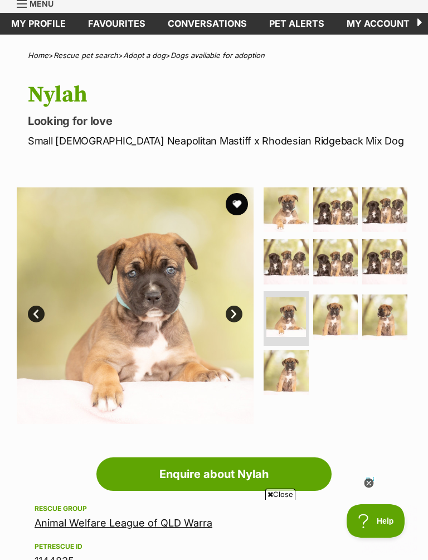 The height and width of the screenshot is (560, 428). I want to click on a: Rescue pet search, so click(86, 55).